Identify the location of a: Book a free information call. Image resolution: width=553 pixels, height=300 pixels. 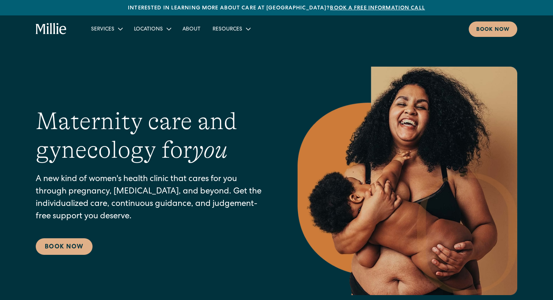
(377, 8).